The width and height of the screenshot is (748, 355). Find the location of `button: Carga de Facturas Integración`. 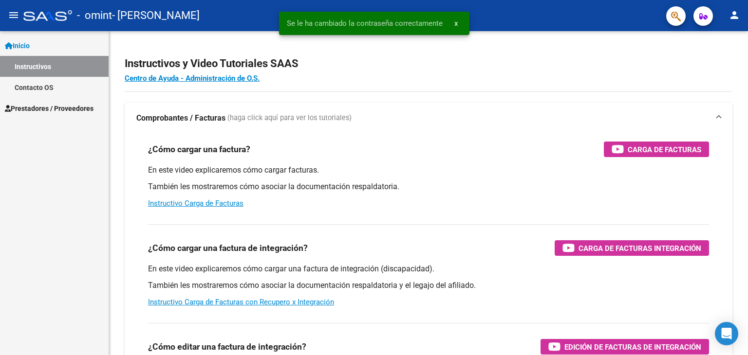

button: Carga de Facturas Integración is located at coordinates (632, 248).